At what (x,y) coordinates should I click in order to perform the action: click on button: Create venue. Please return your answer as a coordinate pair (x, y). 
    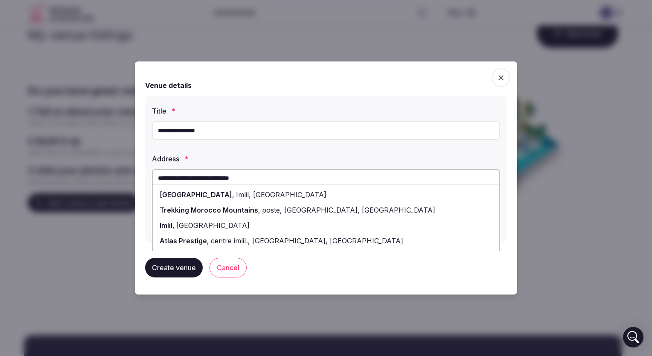
    Looking at the image, I should click on (174, 267).